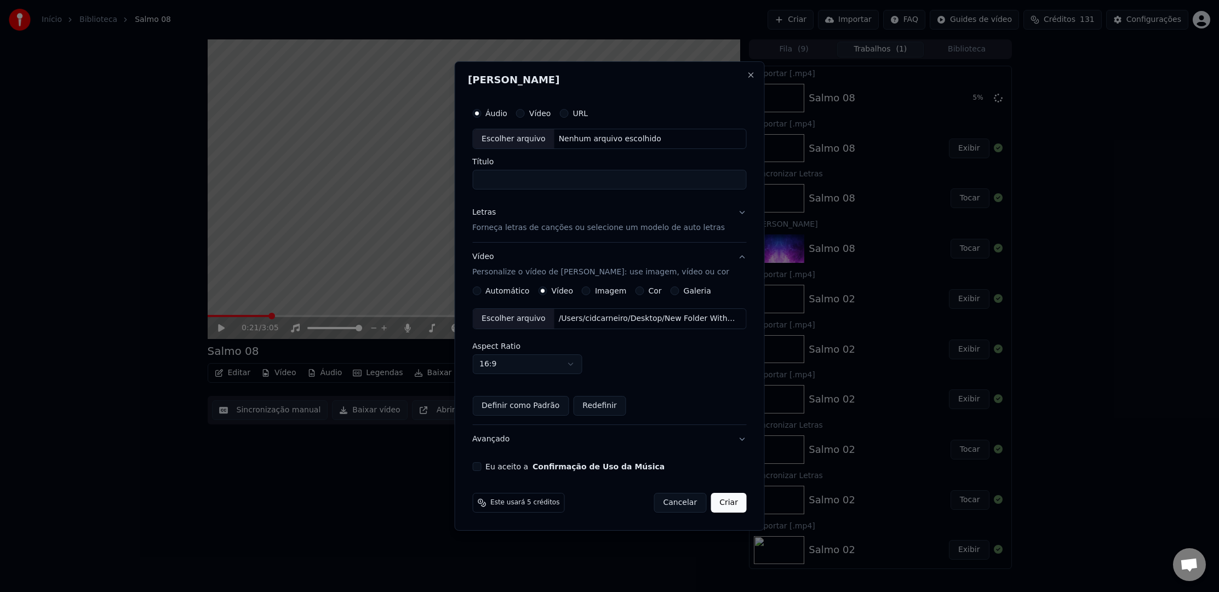 Image resolution: width=1219 pixels, height=592 pixels. I want to click on label: Imagem, so click(610, 291).